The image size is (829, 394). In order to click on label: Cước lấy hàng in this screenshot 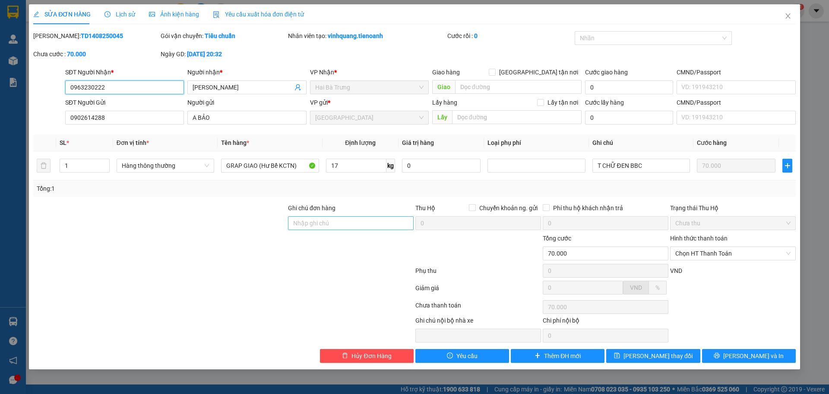, I will do `click(605, 102)`.